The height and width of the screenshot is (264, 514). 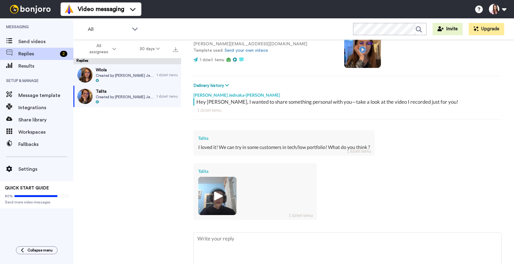 I want to click on span: Video messaging, so click(x=101, y=9).